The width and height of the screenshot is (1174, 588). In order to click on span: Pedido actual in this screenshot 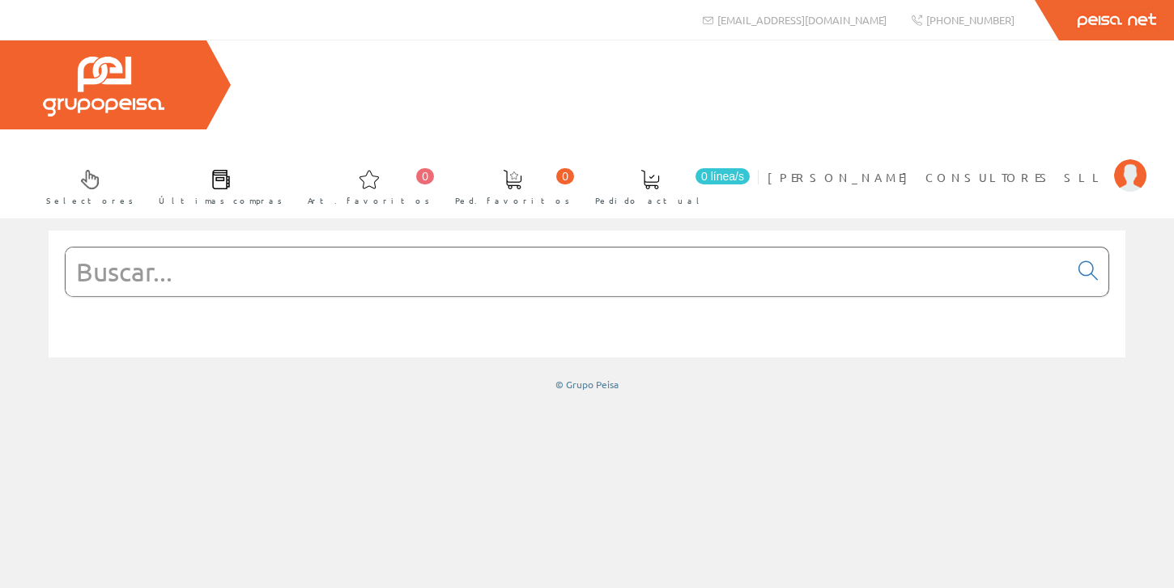, I will do `click(650, 201)`.